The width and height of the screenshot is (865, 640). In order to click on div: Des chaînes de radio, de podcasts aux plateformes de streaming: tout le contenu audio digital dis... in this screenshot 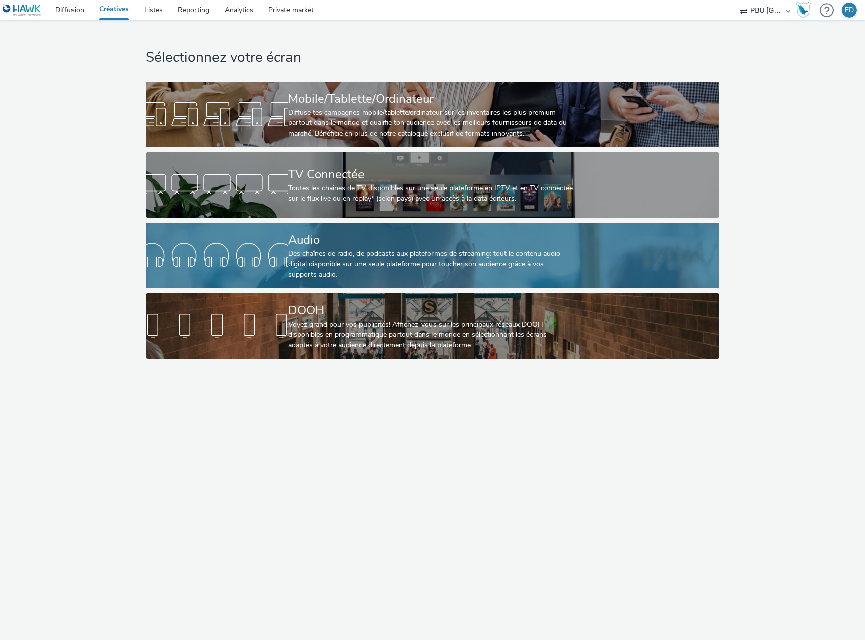, I will do `click(431, 264)`.